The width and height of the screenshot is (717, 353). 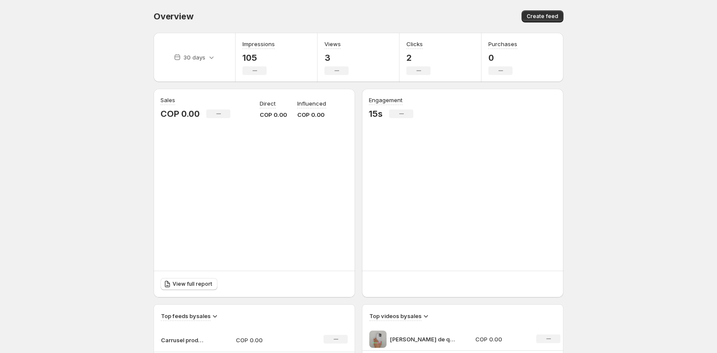 What do you see at coordinates (168, 100) in the screenshot?
I see `h3: Sales` at bounding box center [168, 100].